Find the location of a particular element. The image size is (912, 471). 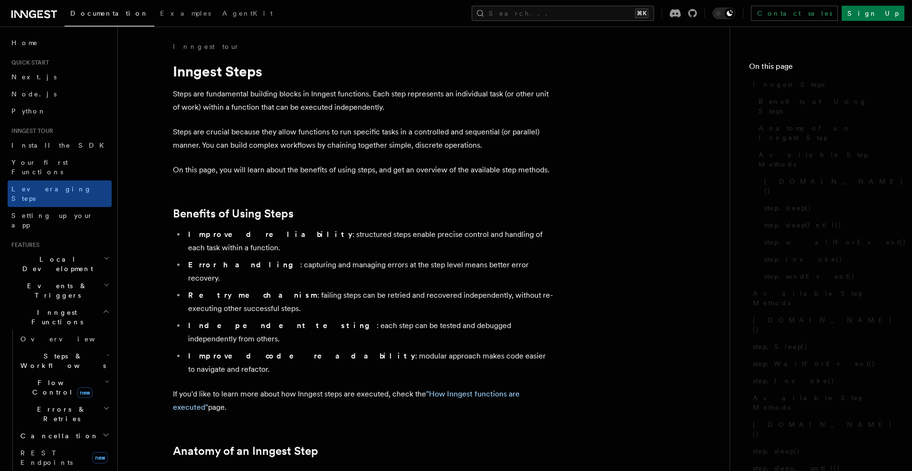

strong: Error handling is located at coordinates (244, 265).